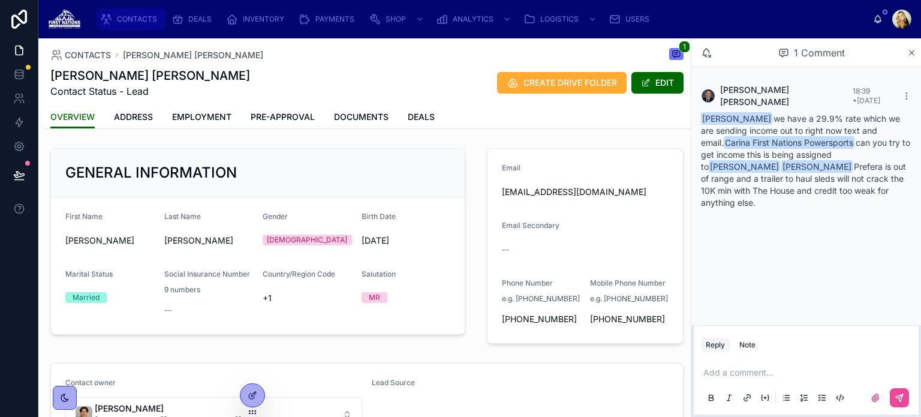  Describe the element at coordinates (475, 19) in the screenshot. I see `a: ANALYTICS` at that location.